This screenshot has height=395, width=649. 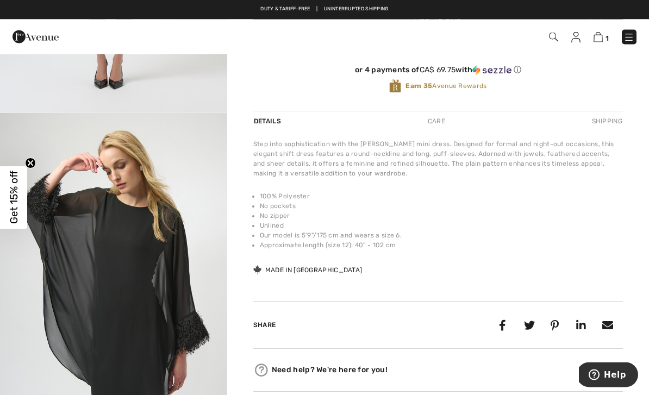 I want to click on button: Close teaser, so click(x=30, y=163).